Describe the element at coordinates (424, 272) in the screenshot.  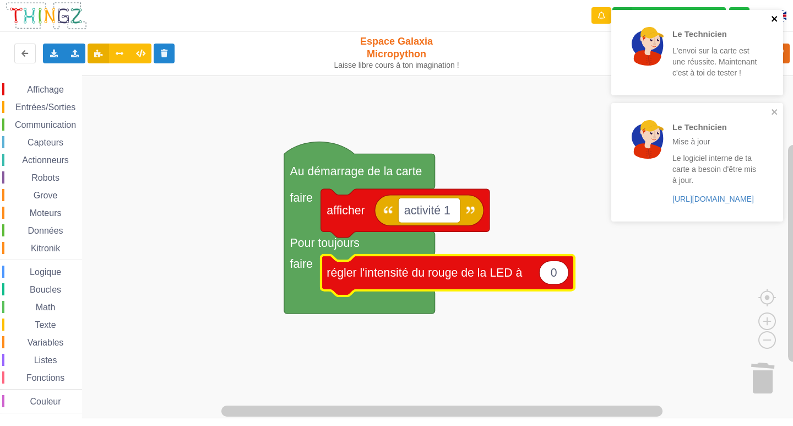
I see `text: régler l'intensité du rouge de la LED à` at that location.